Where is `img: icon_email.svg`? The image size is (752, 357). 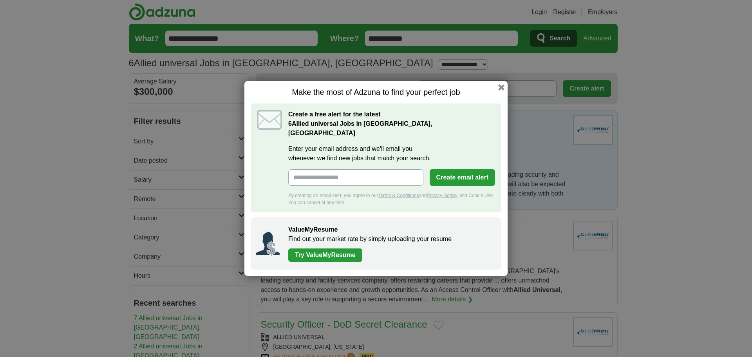 img: icon_email.svg is located at coordinates (270, 120).